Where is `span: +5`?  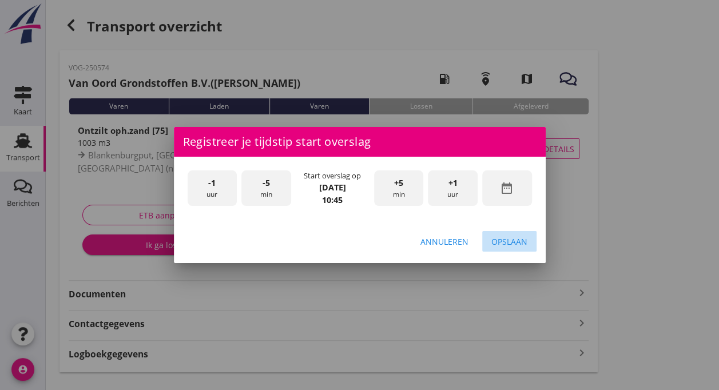
span: +5 is located at coordinates (399, 183).